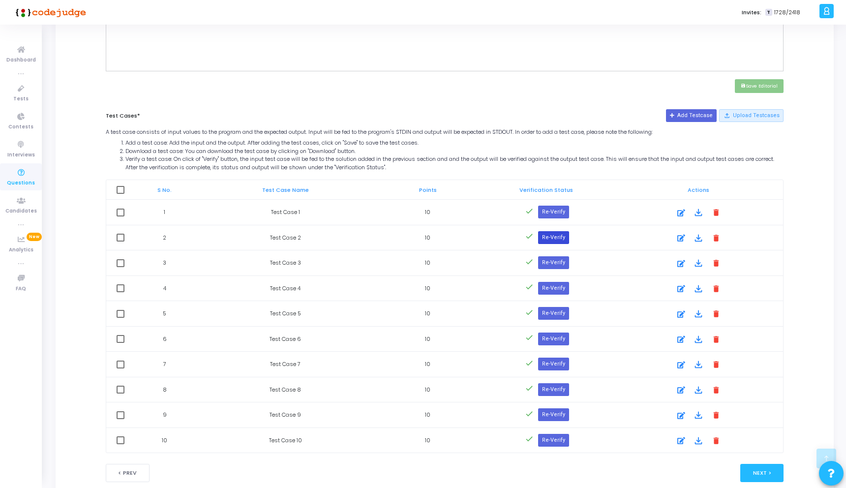 The image size is (846, 488). What do you see at coordinates (164, 237) in the screenshot?
I see `td: 2` at bounding box center [164, 237].